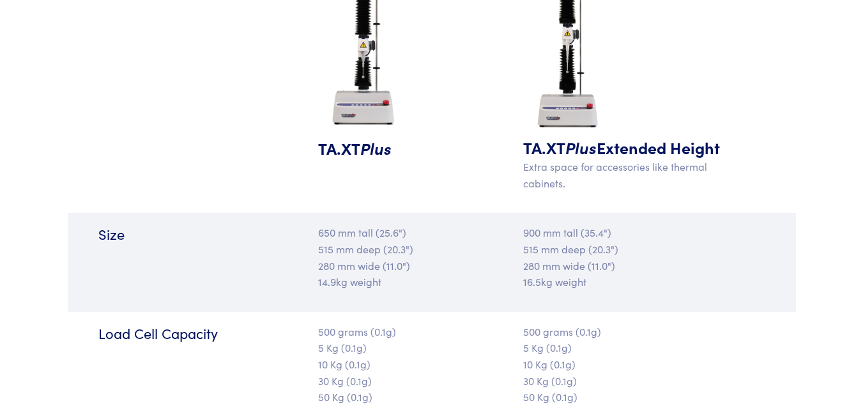 The width and height of the screenshot is (863, 410). What do you see at coordinates (371, 148) in the screenshot?
I see `h5: TA.XT` at bounding box center [371, 148].